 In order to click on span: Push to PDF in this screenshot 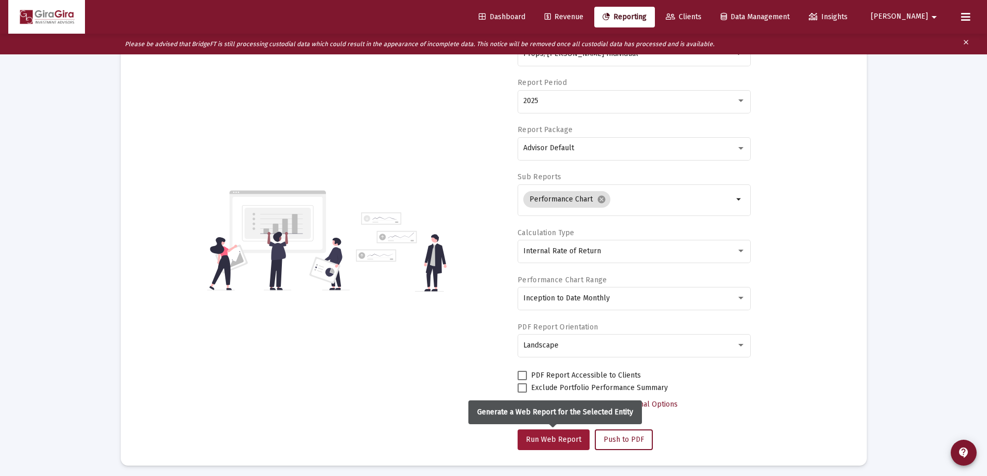, I will do `click(624, 439)`.